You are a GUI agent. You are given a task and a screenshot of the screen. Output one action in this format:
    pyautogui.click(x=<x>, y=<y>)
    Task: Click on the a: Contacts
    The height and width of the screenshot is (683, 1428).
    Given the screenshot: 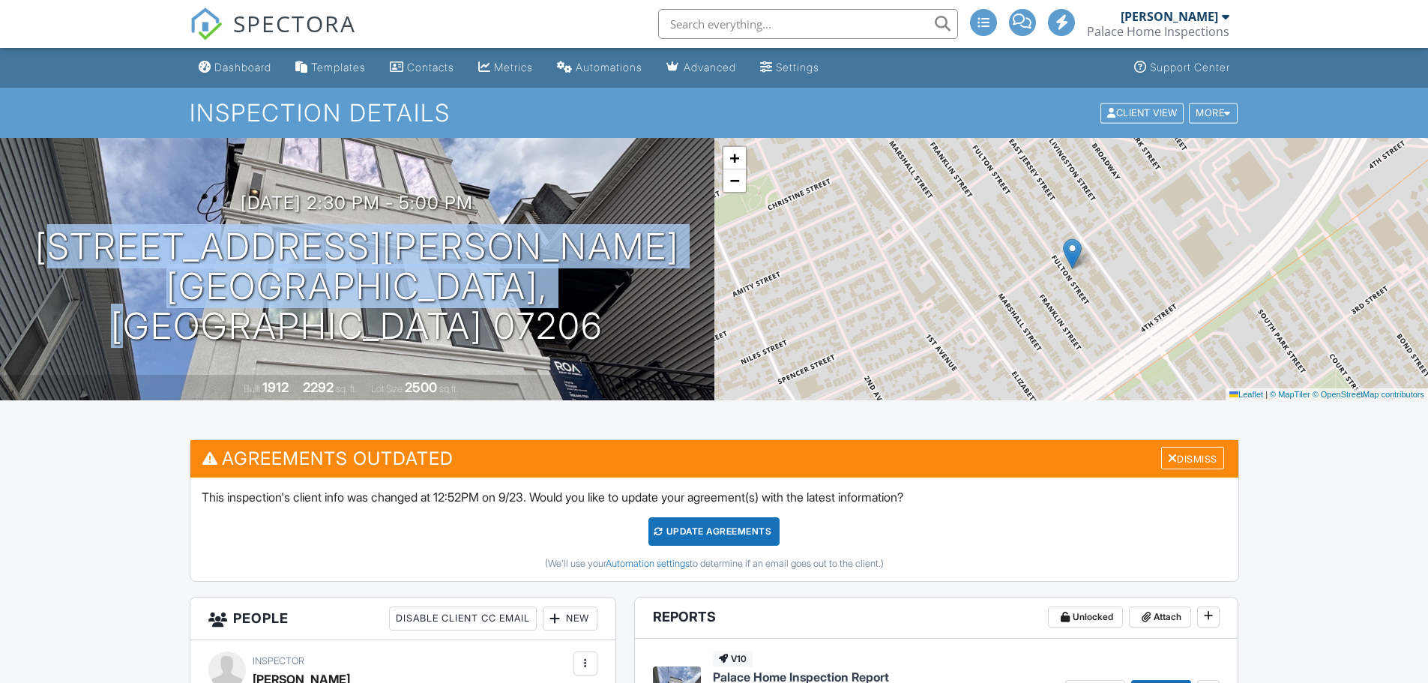 What is the action you would take?
    pyautogui.click(x=422, y=67)
    